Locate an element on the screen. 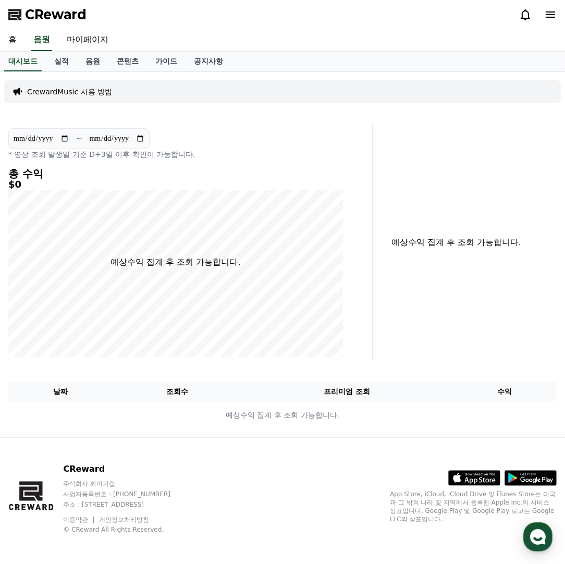 The image size is (565, 564). span: CReward is located at coordinates (56, 15).